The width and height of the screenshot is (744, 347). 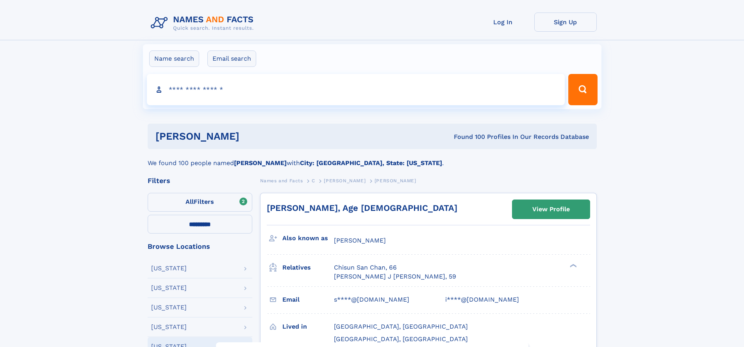 What do you see at coordinates (551, 209) in the screenshot?
I see `div: View Profile` at bounding box center [551, 209].